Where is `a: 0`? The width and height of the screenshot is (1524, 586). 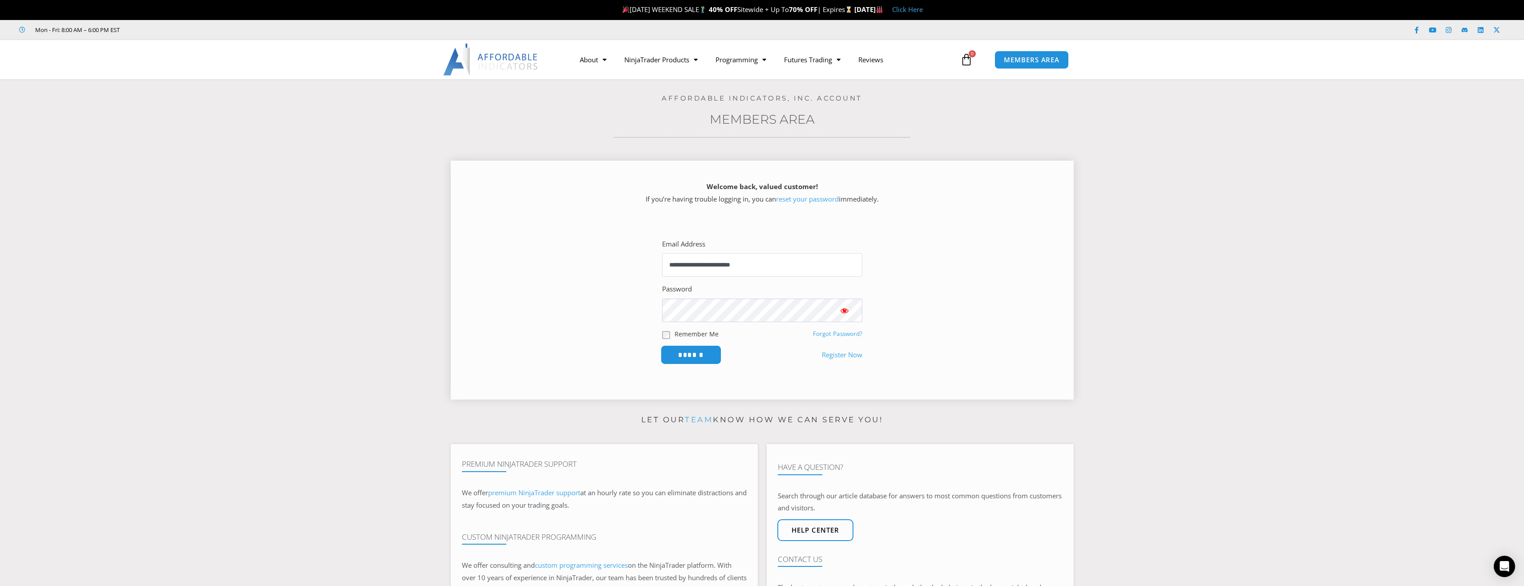
a: 0 is located at coordinates (966, 60).